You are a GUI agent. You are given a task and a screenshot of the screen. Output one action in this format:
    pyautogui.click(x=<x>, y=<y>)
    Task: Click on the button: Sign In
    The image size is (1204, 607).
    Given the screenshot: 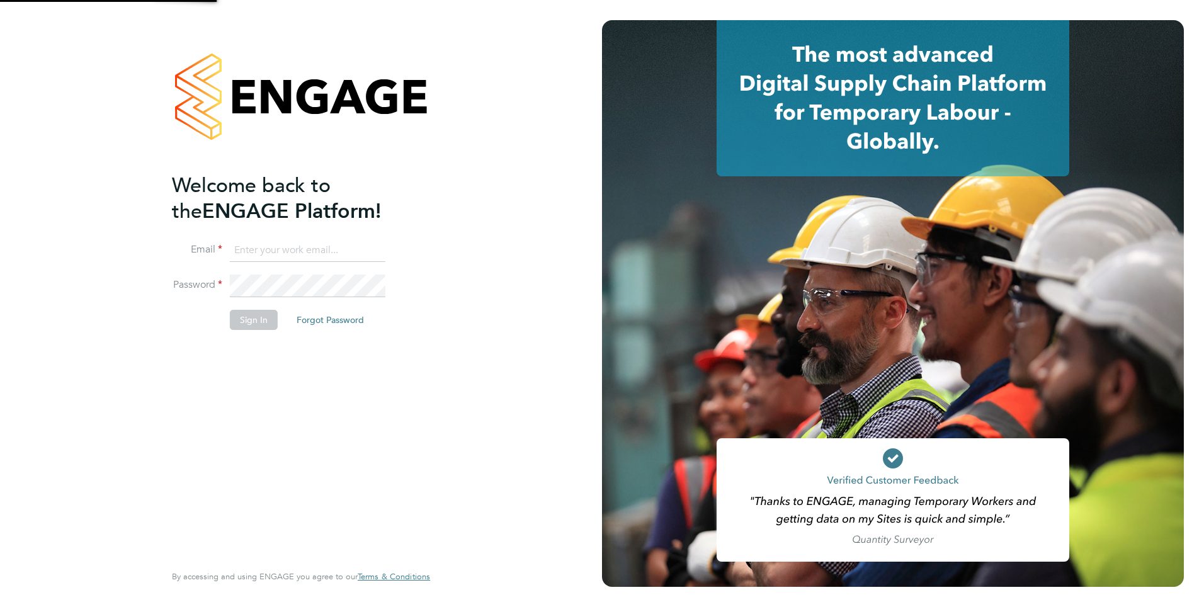 What is the action you would take?
    pyautogui.click(x=254, y=320)
    